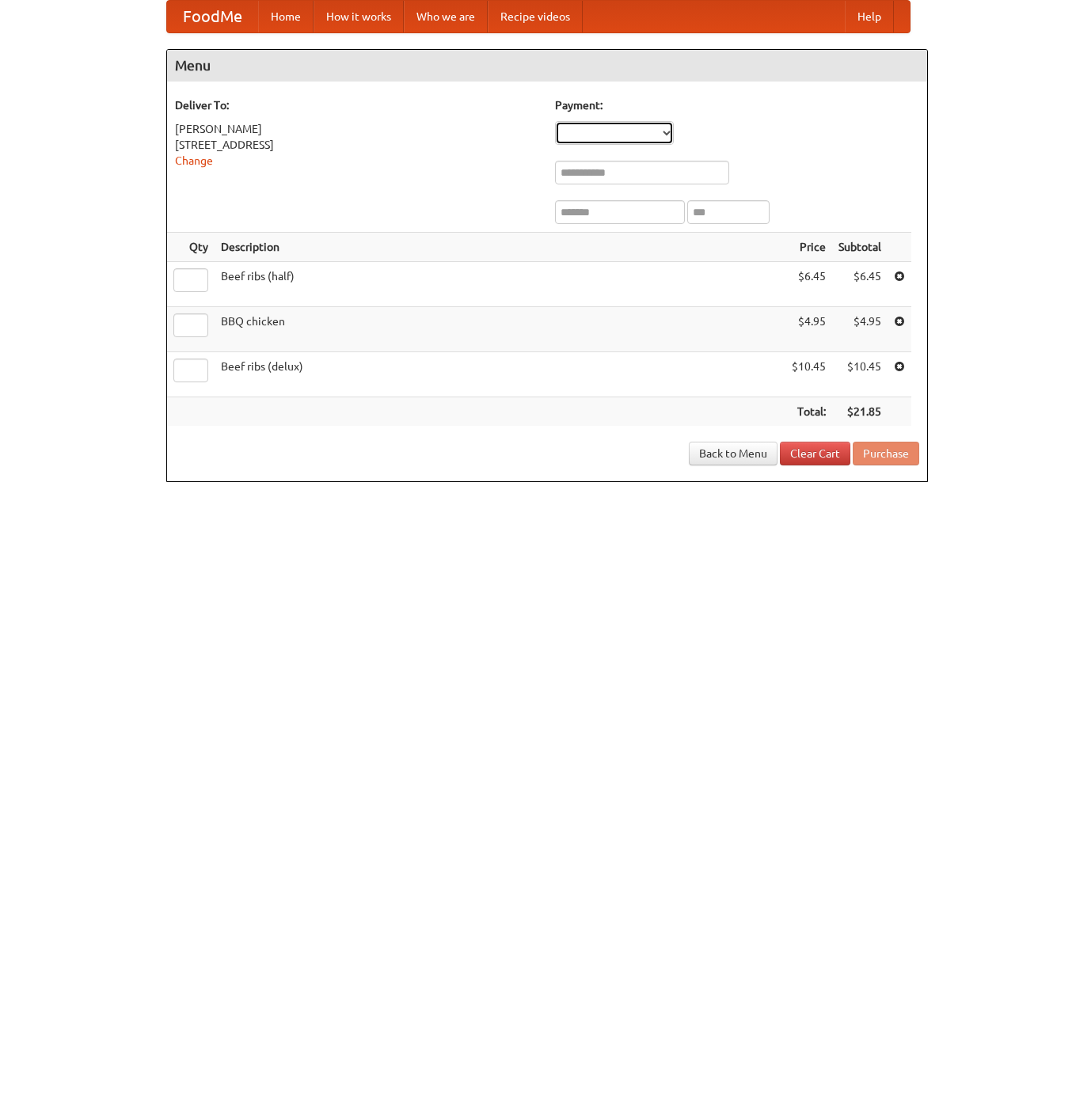  What do you see at coordinates (500, 375) in the screenshot?
I see `td: Beef ribs (delux)` at bounding box center [500, 375].